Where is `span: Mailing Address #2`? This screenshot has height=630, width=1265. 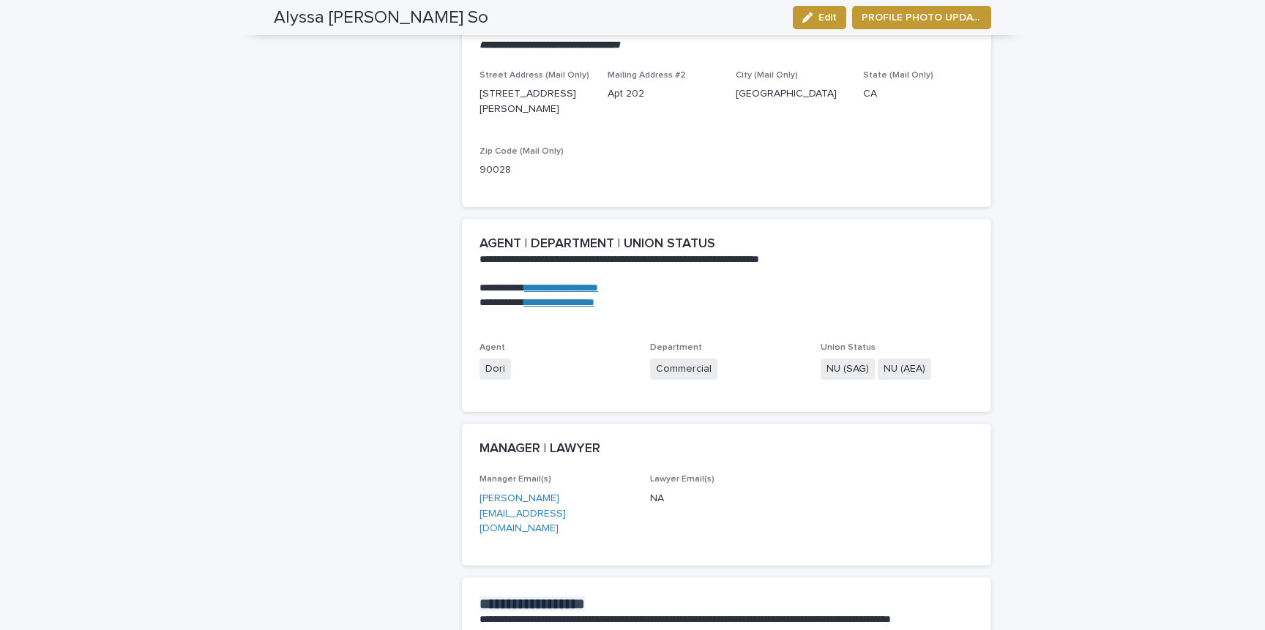
span: Mailing Address #2 is located at coordinates (647, 75).